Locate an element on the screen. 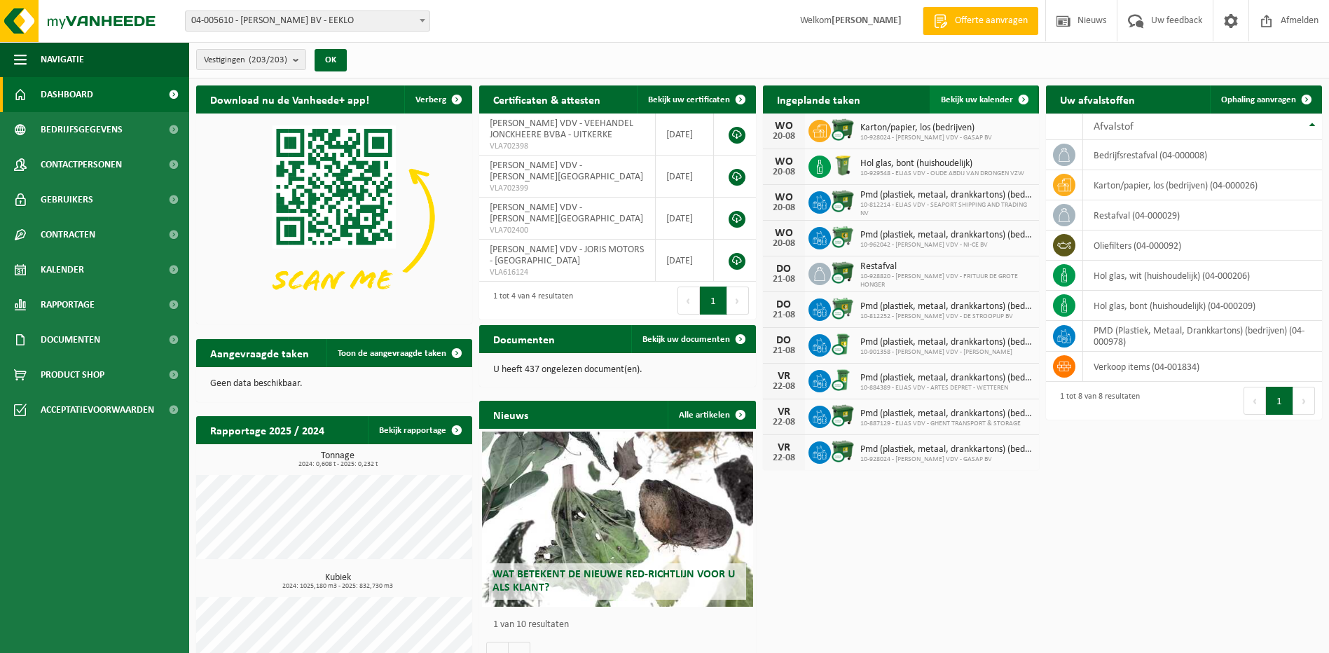 The width and height of the screenshot is (1329, 653). count: (203/203) is located at coordinates (268, 60).